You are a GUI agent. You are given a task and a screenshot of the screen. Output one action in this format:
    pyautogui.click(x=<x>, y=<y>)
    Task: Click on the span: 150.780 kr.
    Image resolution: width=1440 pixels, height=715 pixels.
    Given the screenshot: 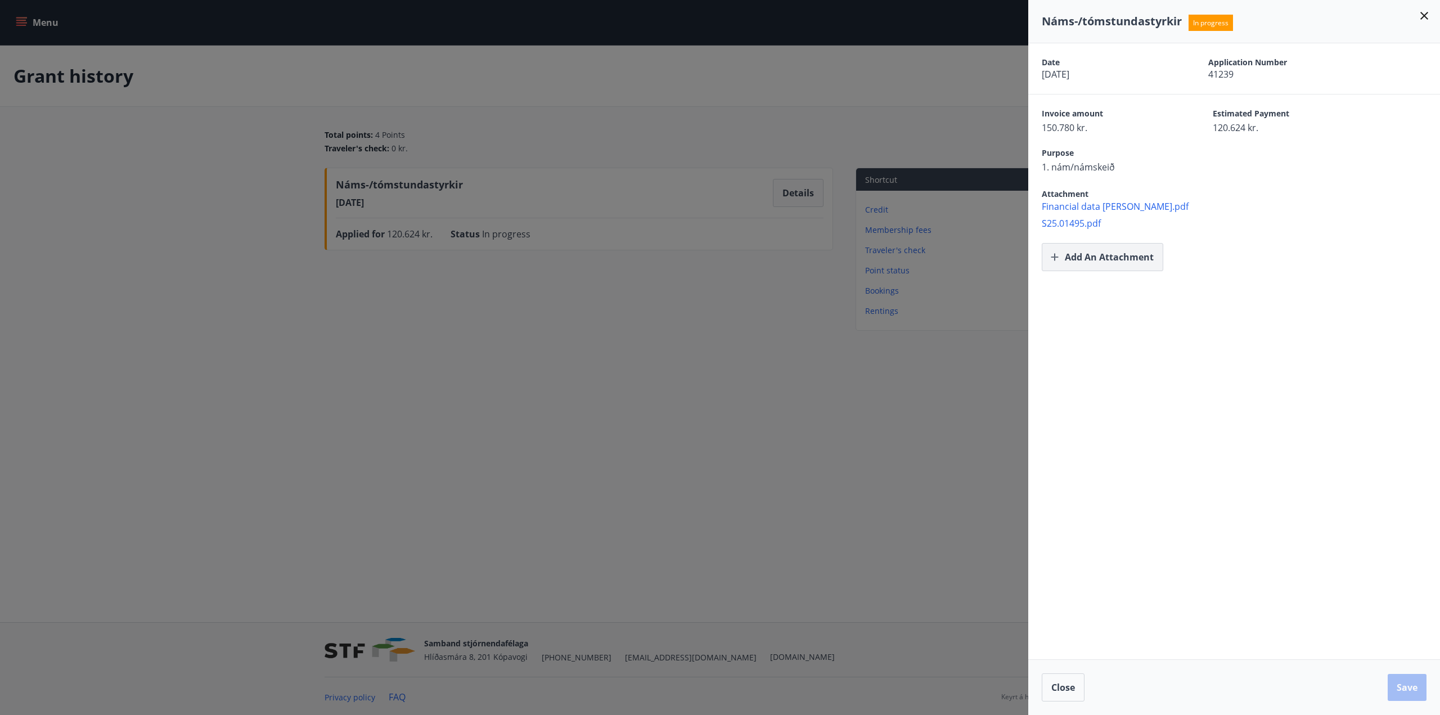 What is the action you would take?
    pyautogui.click(x=1108, y=128)
    